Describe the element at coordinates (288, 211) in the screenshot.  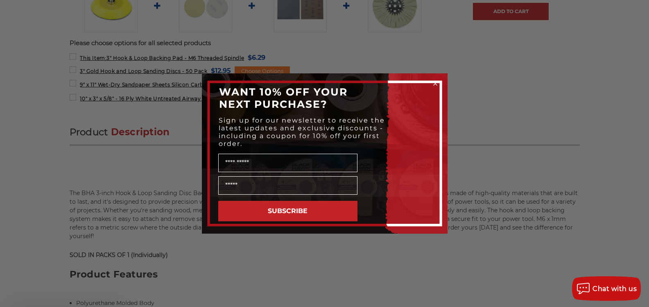
I see `button: SUBSCRIBE` at that location.